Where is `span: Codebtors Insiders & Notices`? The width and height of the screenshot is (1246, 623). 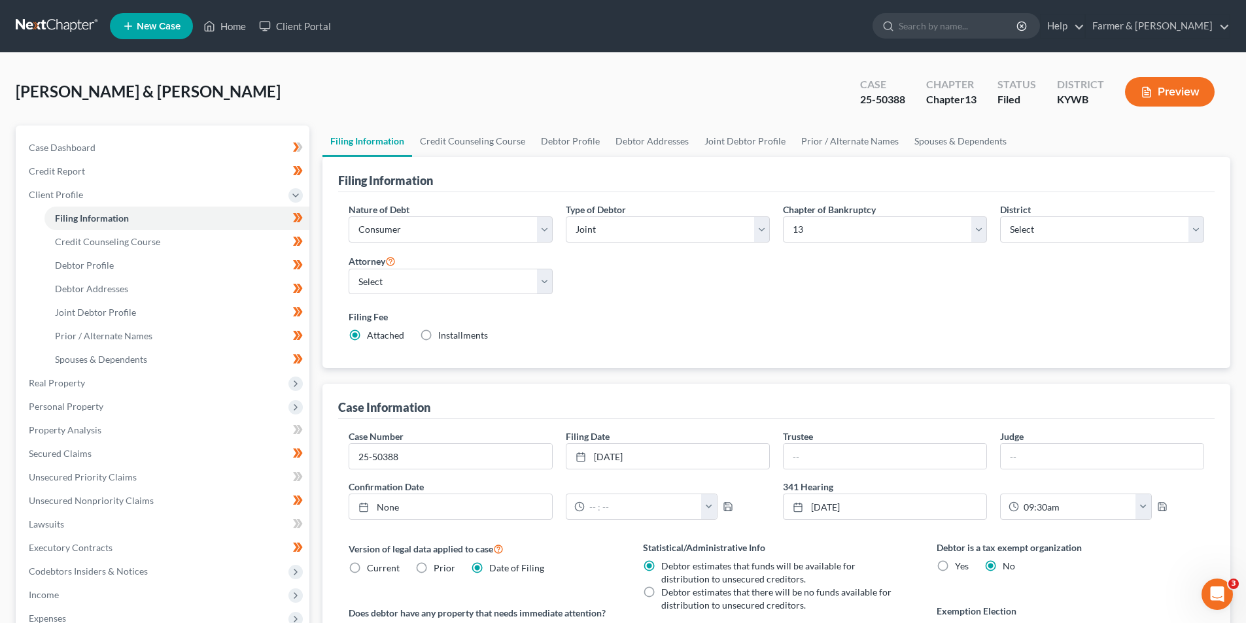
span: Codebtors Insiders & Notices is located at coordinates (88, 571).